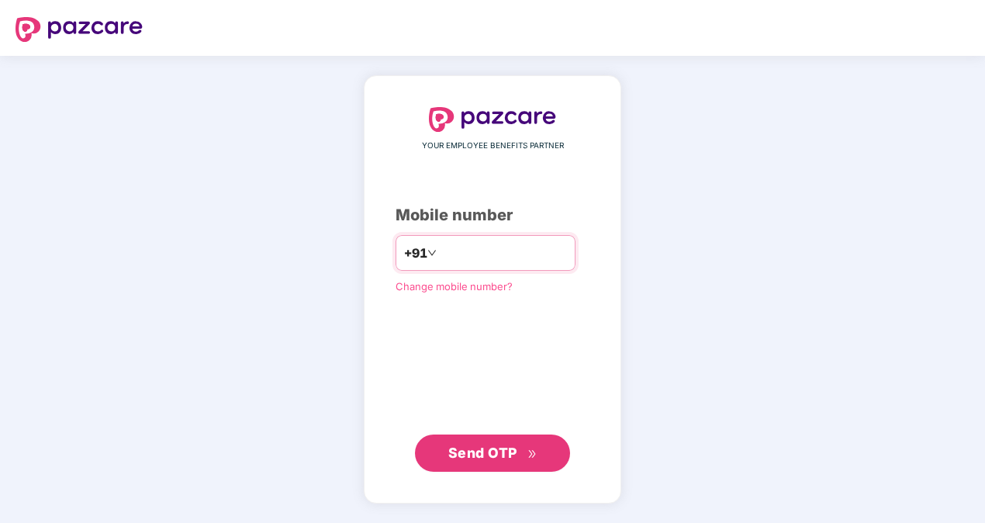 Image resolution: width=985 pixels, height=523 pixels. Describe the element at coordinates (454, 286) in the screenshot. I see `span: Change mobile number?` at that location.